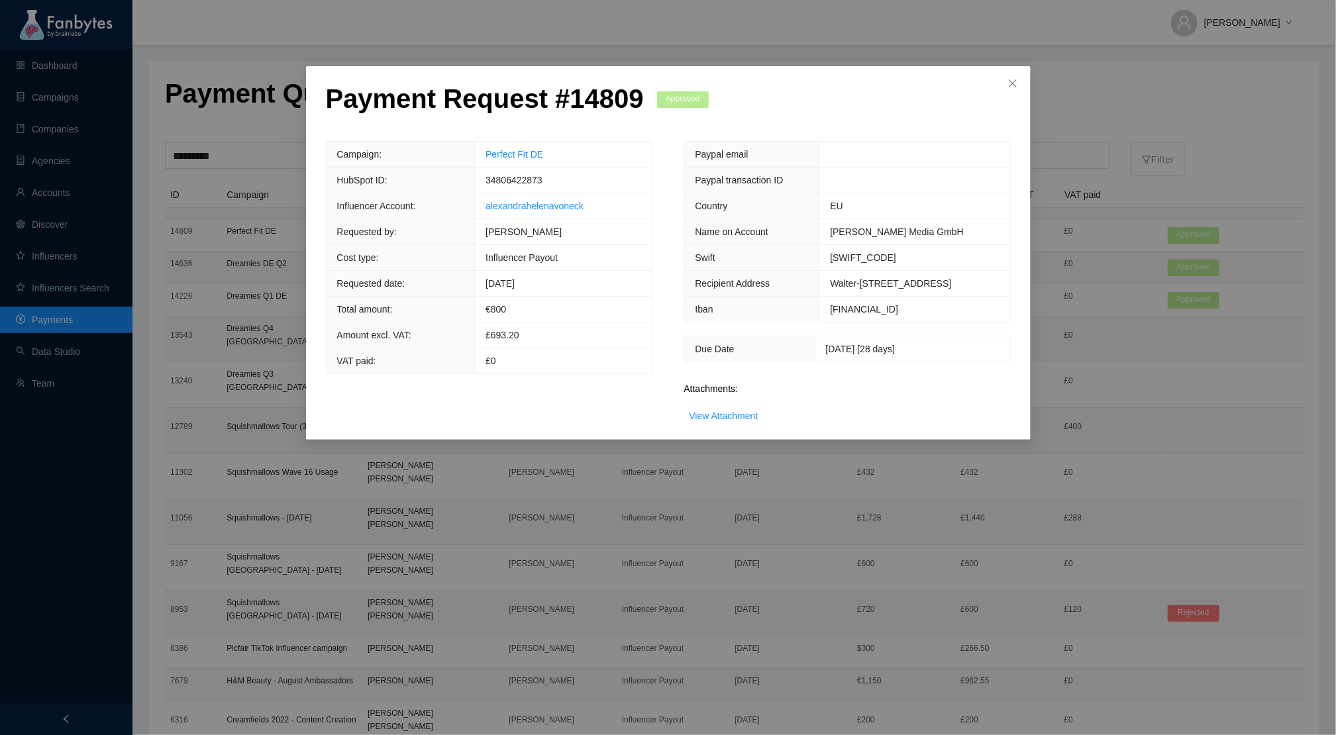 This screenshot has height=735, width=1336. I want to click on span: Cost type:, so click(358, 258).